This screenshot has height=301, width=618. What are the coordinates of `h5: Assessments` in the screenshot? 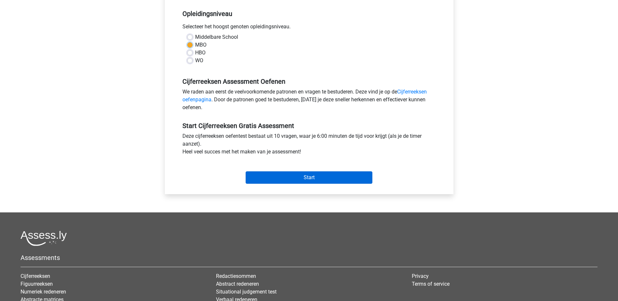 It's located at (309, 258).